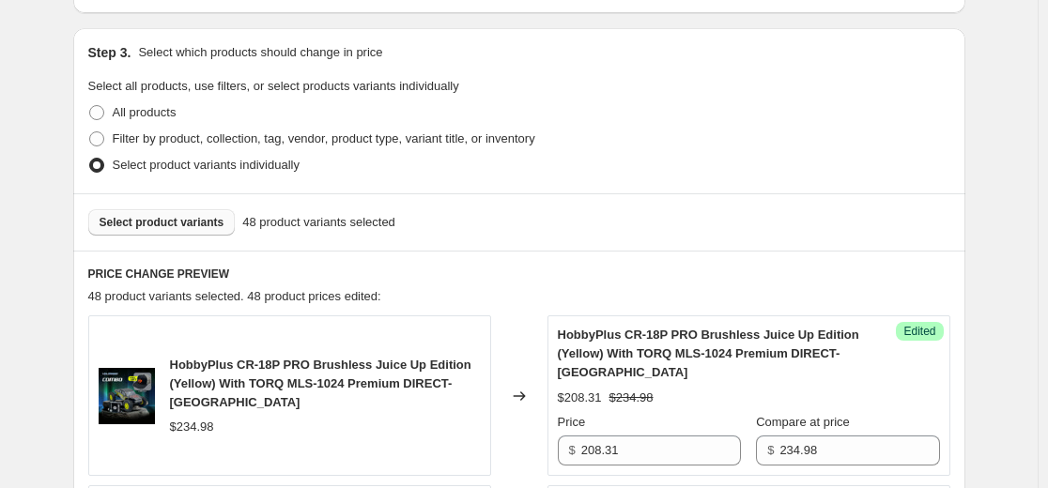  What do you see at coordinates (919, 332) in the screenshot?
I see `span: Edited` at bounding box center [919, 332].